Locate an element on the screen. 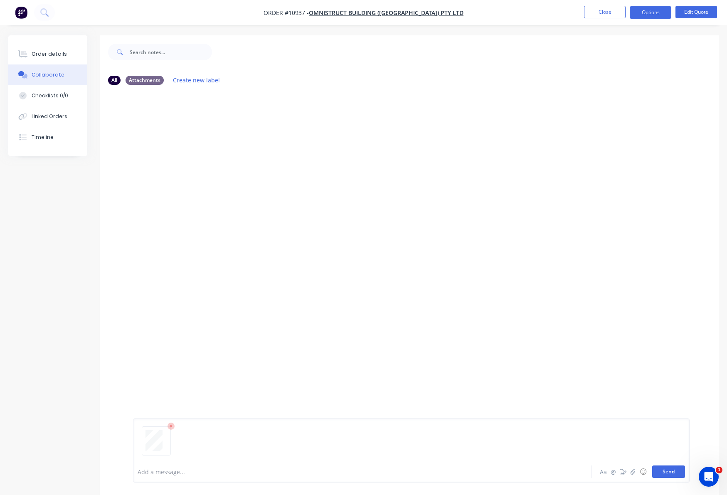  button: Aa is located at coordinates (603, 471).